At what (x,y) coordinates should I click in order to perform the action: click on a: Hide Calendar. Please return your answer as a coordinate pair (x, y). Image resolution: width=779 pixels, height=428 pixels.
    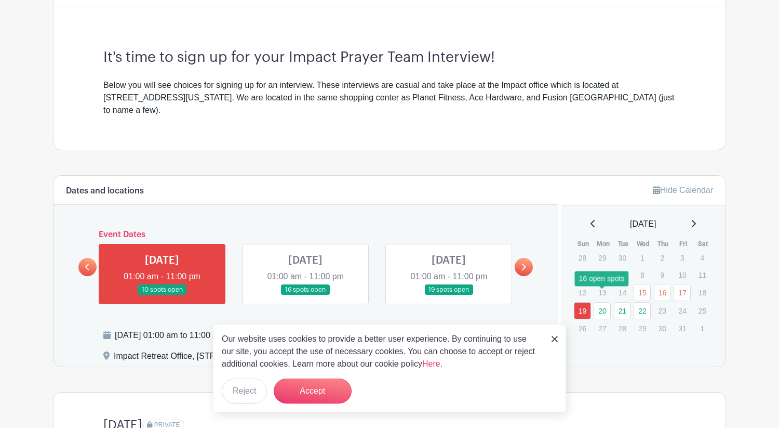
    Looking at the image, I should click on (683, 190).